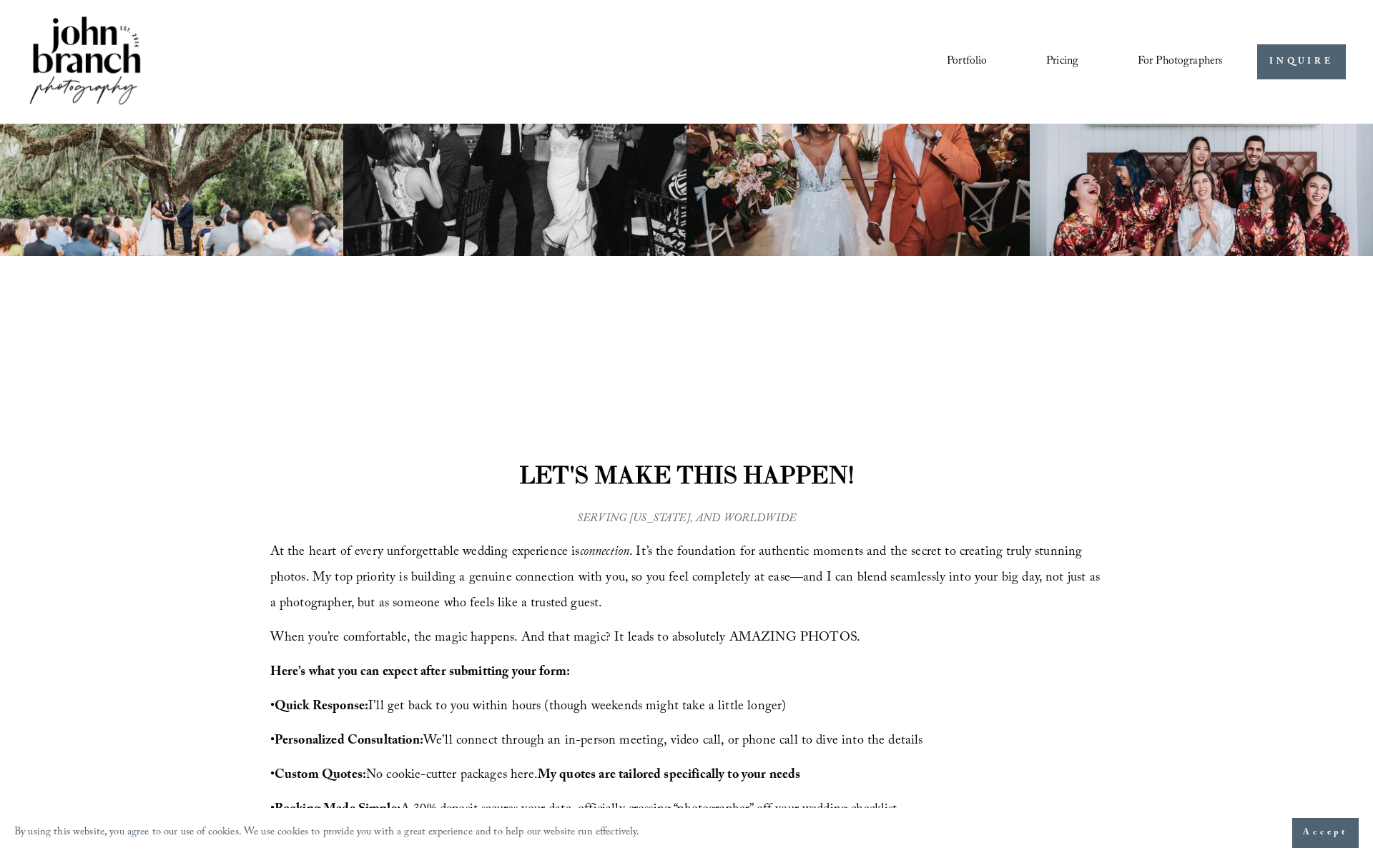  What do you see at coordinates (1325, 833) in the screenshot?
I see `button: Accept` at bounding box center [1325, 833].